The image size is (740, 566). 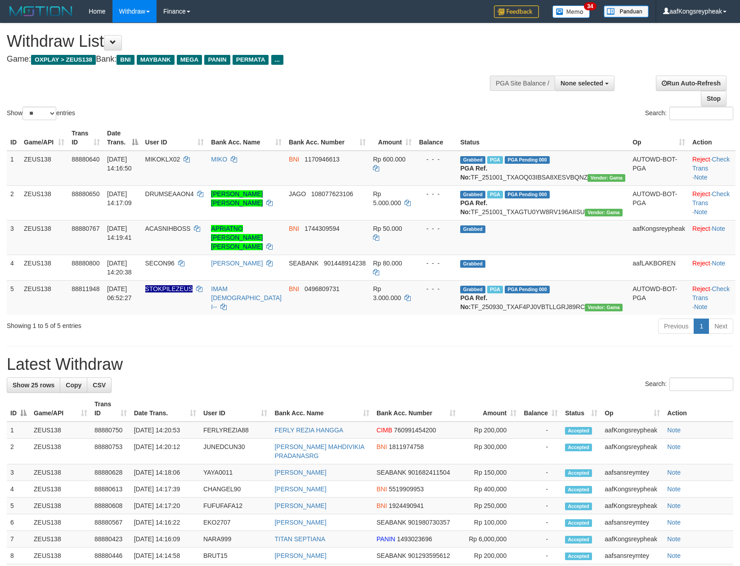 I want to click on span: Copy 901293595612 to clipboard, so click(x=429, y=556).